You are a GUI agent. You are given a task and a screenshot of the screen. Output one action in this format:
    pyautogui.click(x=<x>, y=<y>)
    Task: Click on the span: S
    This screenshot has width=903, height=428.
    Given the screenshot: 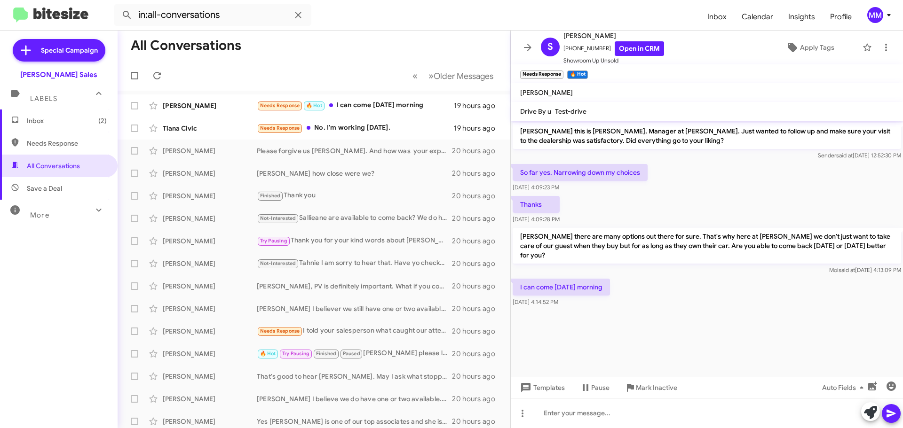 What is the action you would take?
    pyautogui.click(x=550, y=47)
    